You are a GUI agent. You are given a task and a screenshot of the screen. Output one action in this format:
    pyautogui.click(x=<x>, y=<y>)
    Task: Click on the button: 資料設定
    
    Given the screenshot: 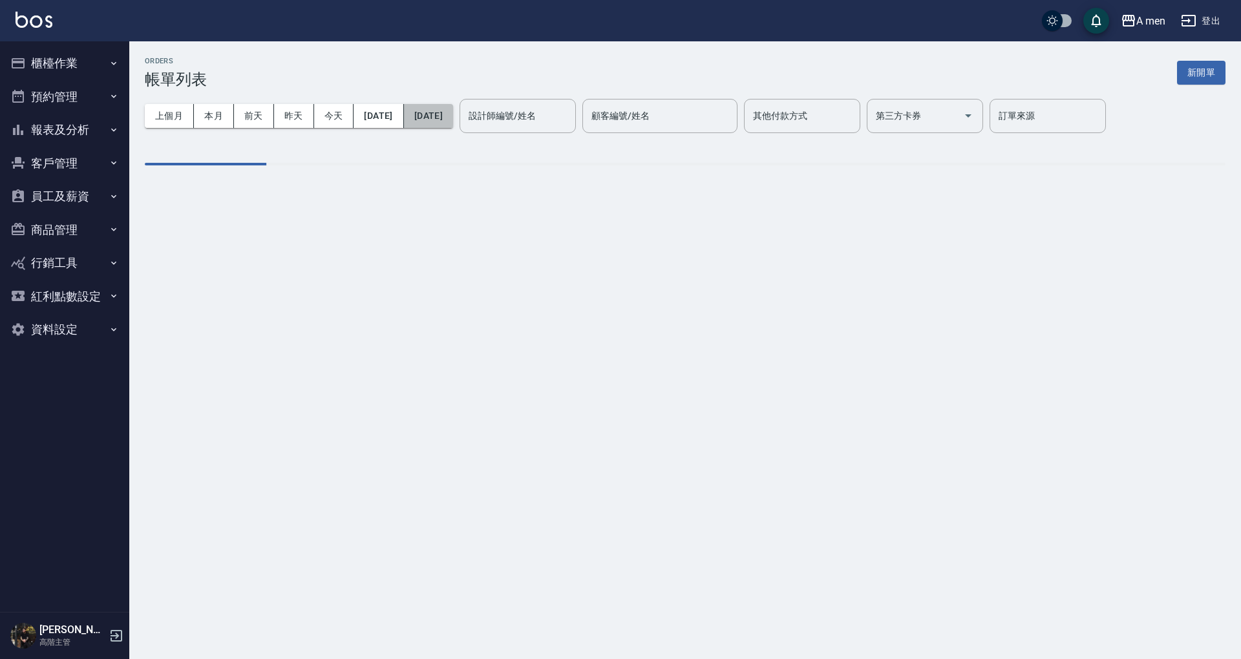 What is the action you would take?
    pyautogui.click(x=65, y=330)
    